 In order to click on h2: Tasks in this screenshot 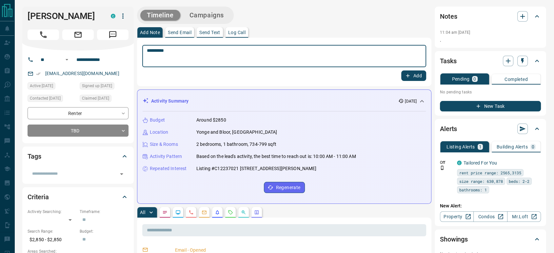, I will do `click(448, 61)`.